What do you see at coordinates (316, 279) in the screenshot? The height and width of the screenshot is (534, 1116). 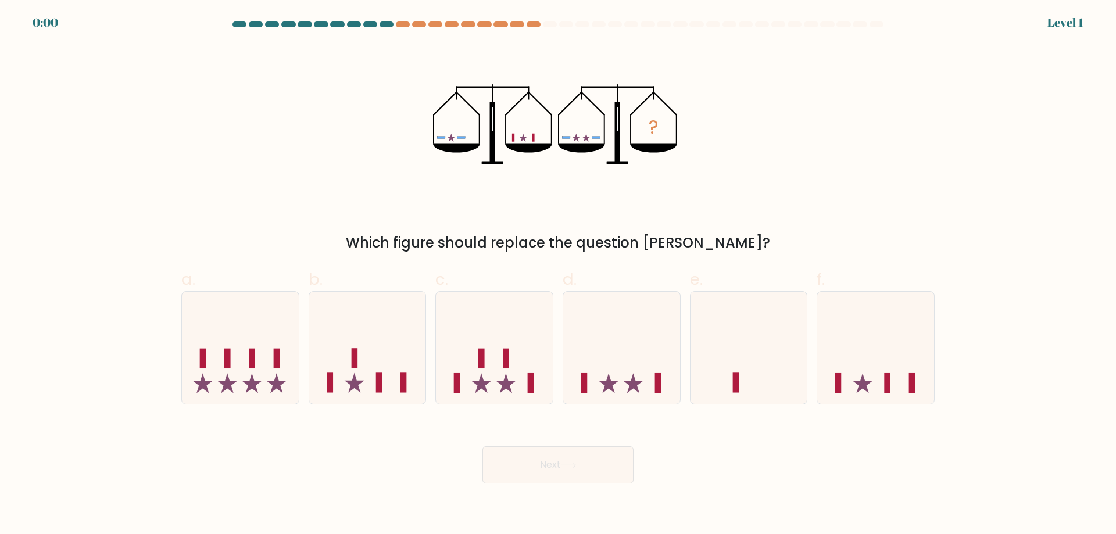 I see `span: b.` at bounding box center [316, 279].